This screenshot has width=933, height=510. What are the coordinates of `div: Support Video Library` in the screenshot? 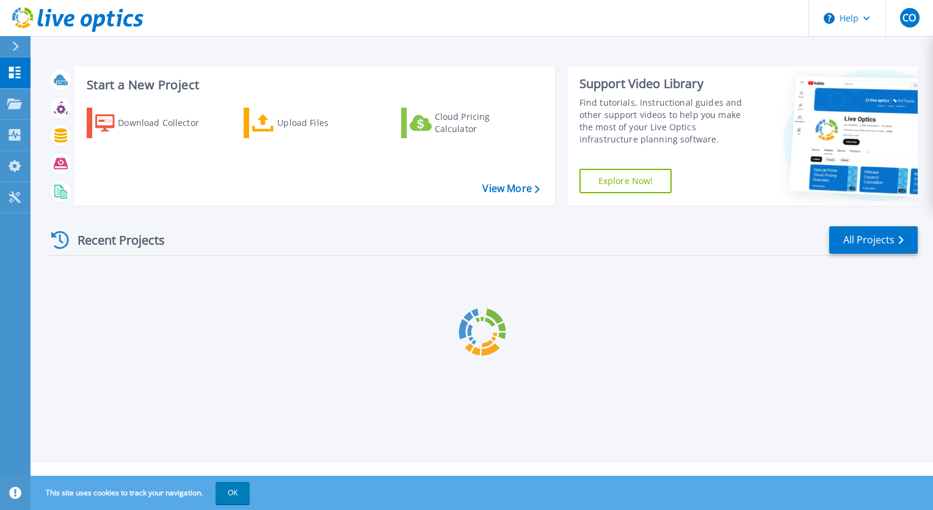 It's located at (668, 84).